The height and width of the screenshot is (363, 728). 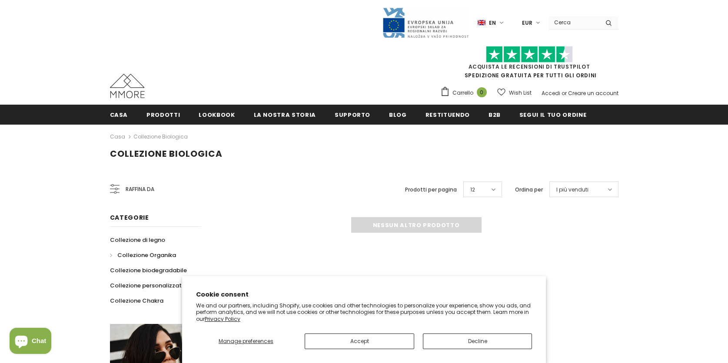 I want to click on span: Restituendo, so click(x=447, y=115).